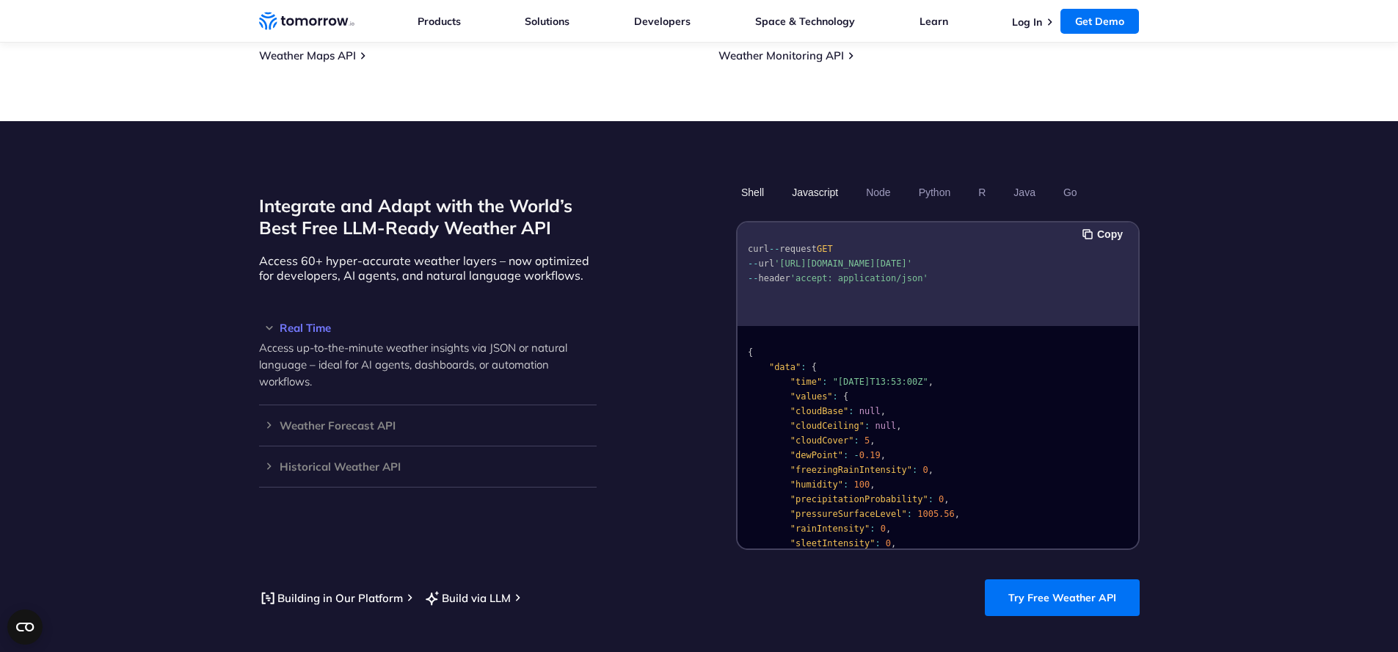  What do you see at coordinates (439, 21) in the screenshot?
I see `a: Products` at bounding box center [439, 21].